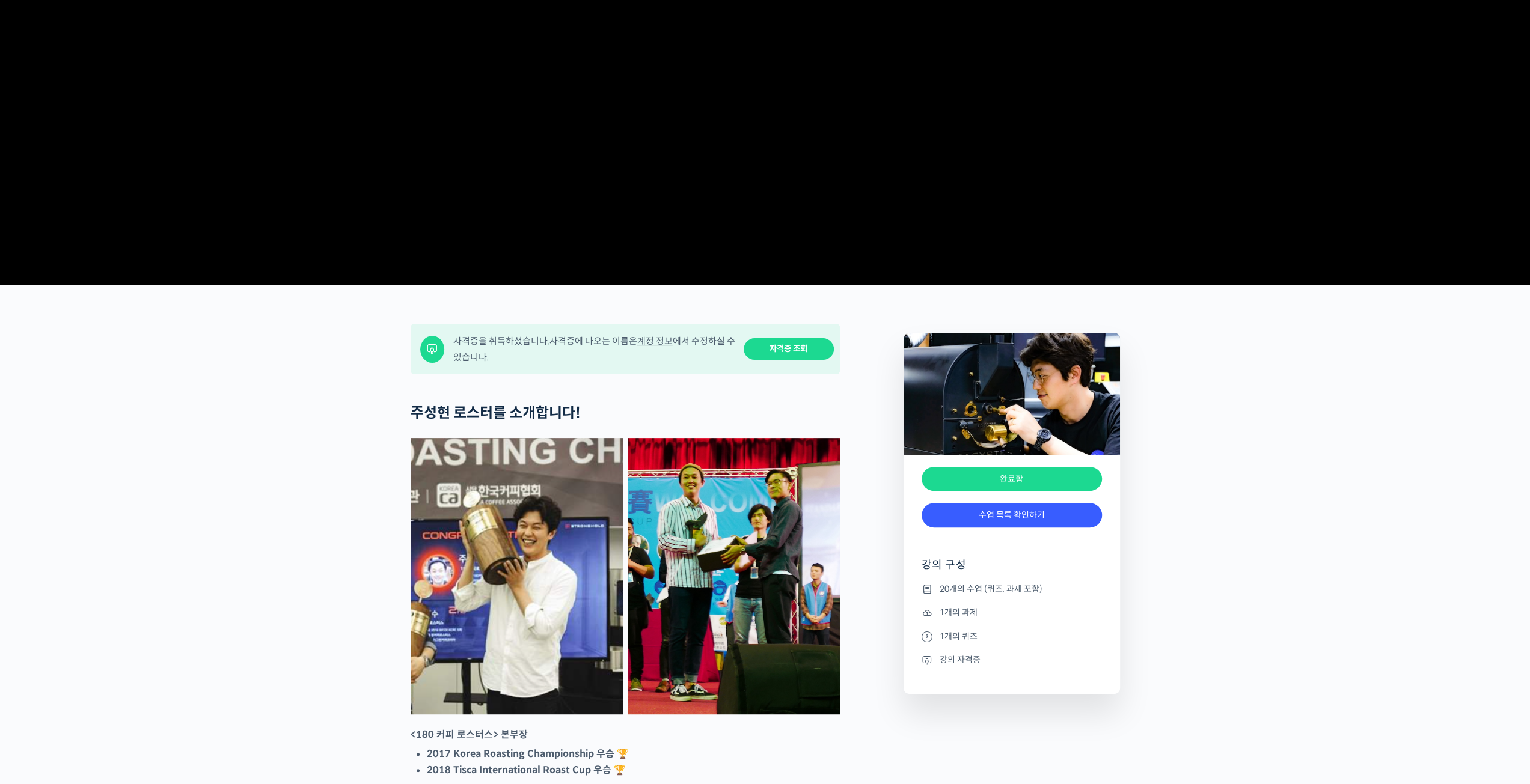 This screenshot has height=784, width=1530. Describe the element at coordinates (528, 753) in the screenshot. I see `strong: 2017 Korea Roasting Championship 우승 🏆` at that location.